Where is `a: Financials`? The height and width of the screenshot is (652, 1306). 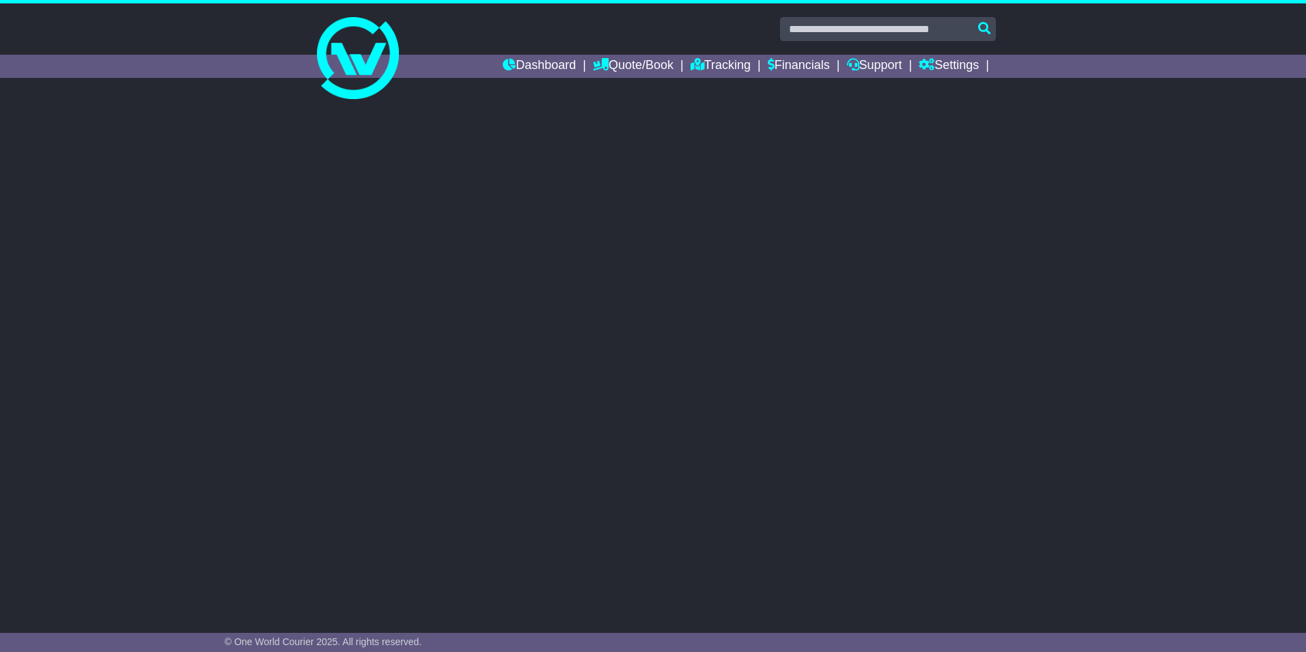 a: Financials is located at coordinates (798, 66).